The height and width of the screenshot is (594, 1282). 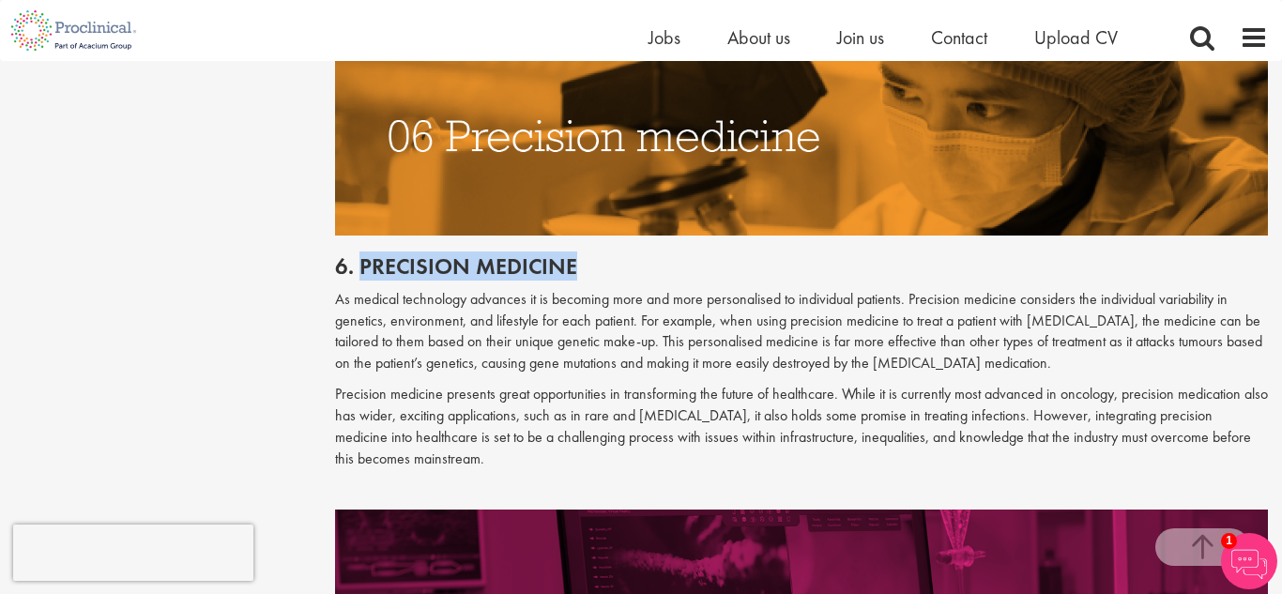 What do you see at coordinates (959, 38) in the screenshot?
I see `span: Contact` at bounding box center [959, 38].